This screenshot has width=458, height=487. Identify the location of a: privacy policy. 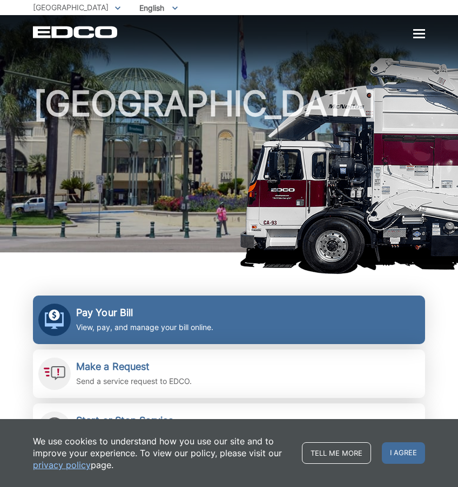
(62, 465).